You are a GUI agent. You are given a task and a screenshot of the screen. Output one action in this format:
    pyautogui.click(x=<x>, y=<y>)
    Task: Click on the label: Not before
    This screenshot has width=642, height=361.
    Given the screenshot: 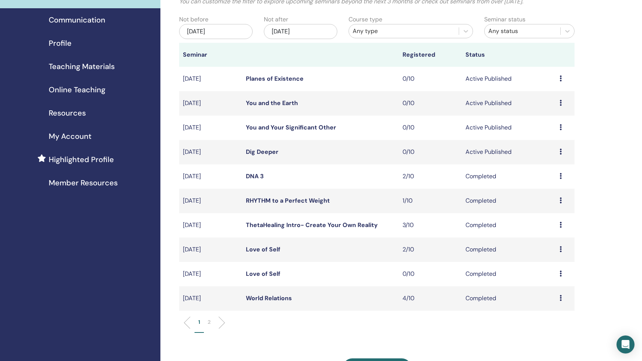 What is the action you would take?
    pyautogui.click(x=194, y=19)
    